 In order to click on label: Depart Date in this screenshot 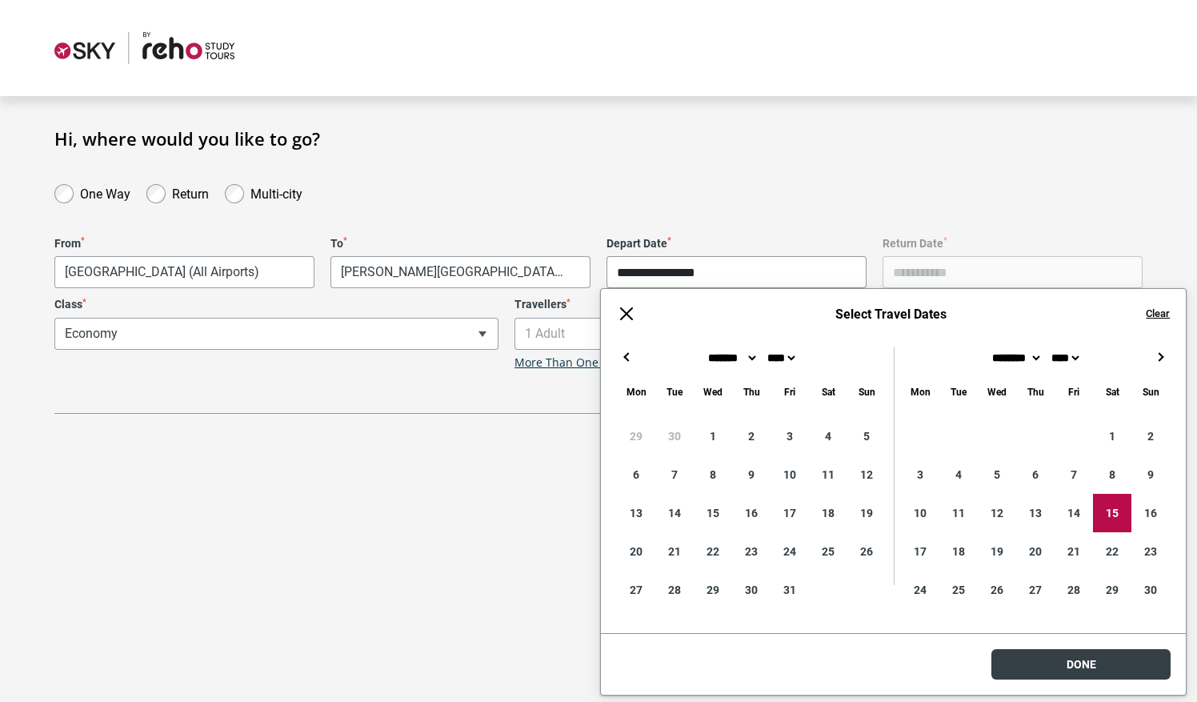, I will do `click(736, 243)`.